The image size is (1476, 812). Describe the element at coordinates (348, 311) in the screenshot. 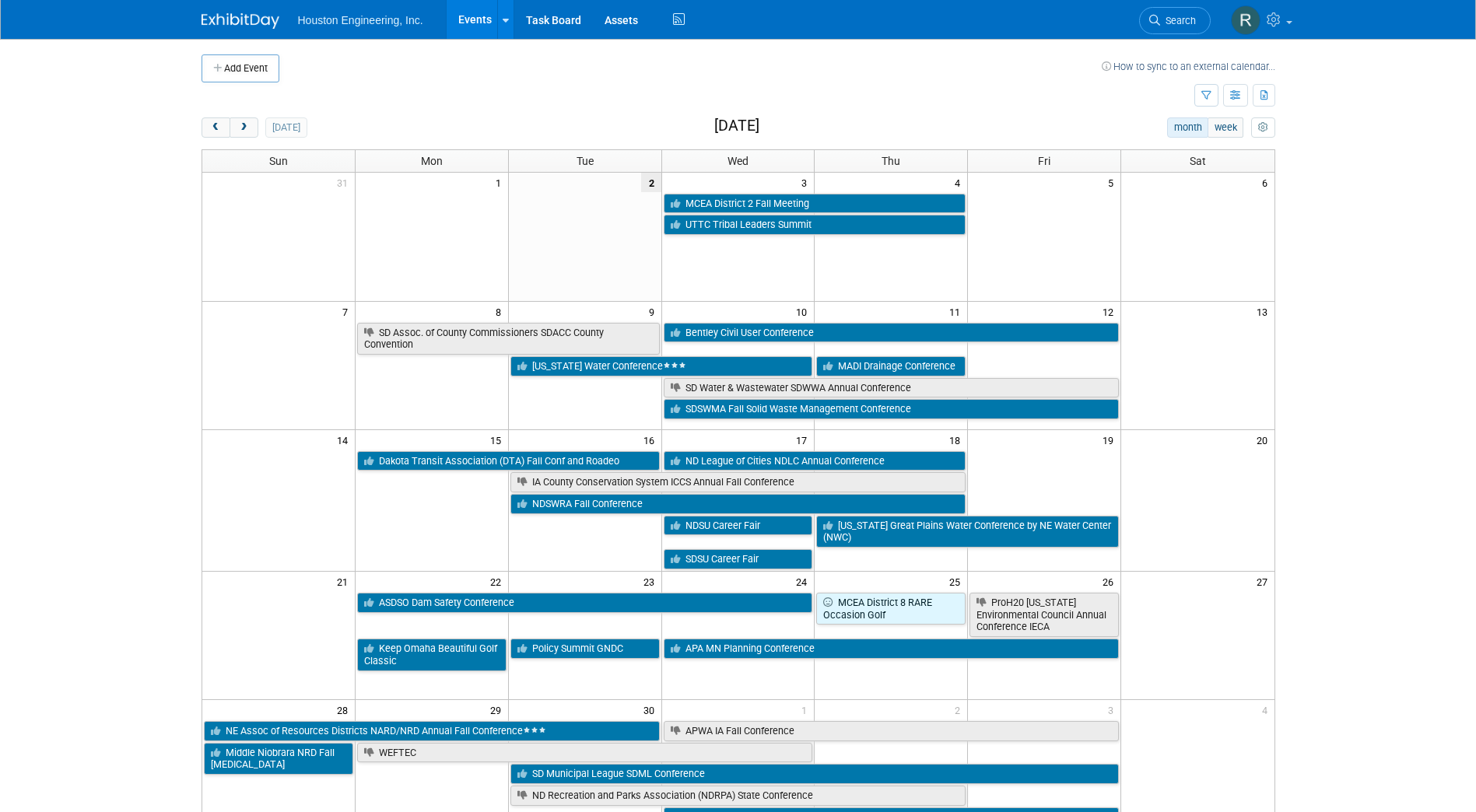

I see `span: 7` at that location.